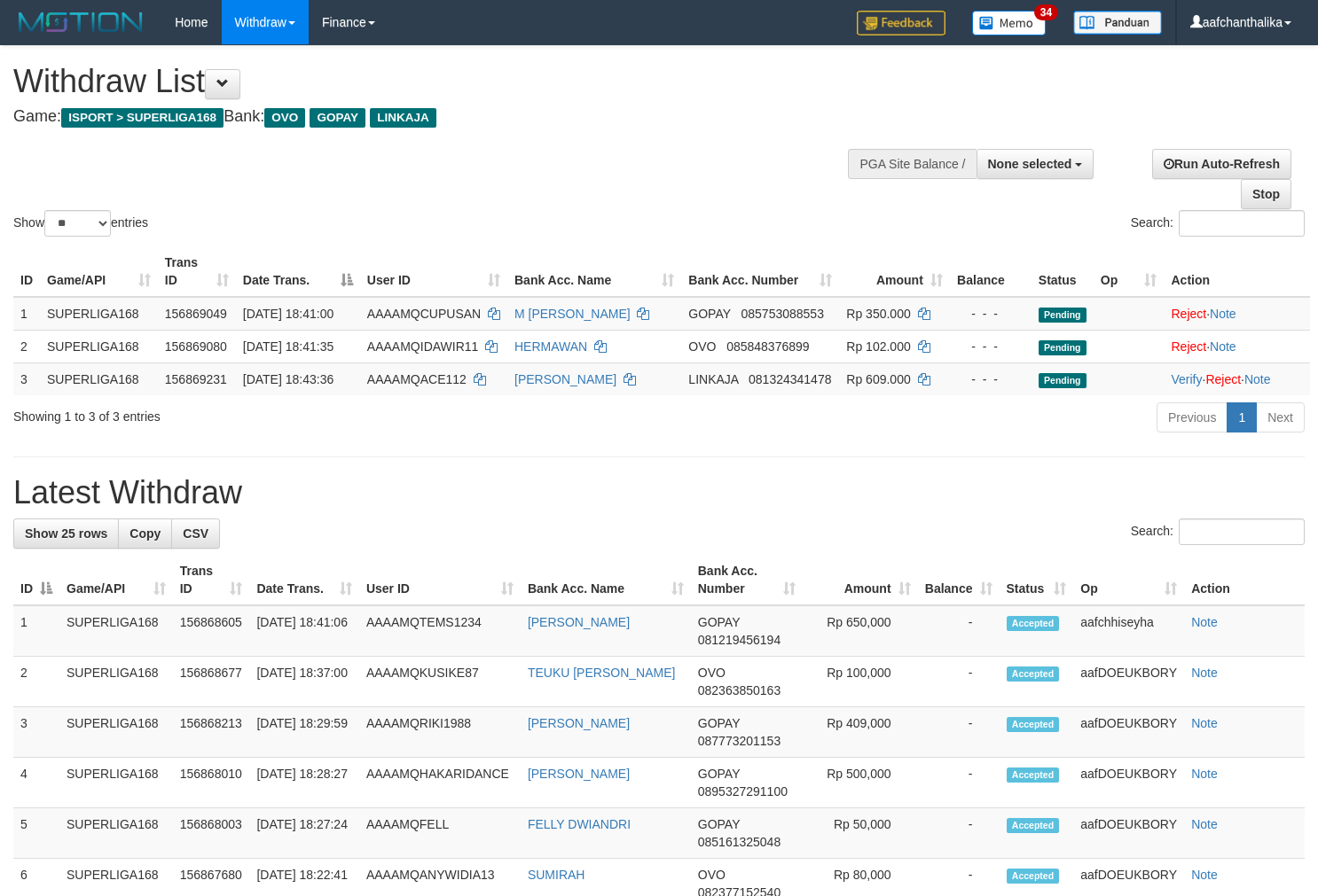  I want to click on span: Rp 350.000, so click(878, 314).